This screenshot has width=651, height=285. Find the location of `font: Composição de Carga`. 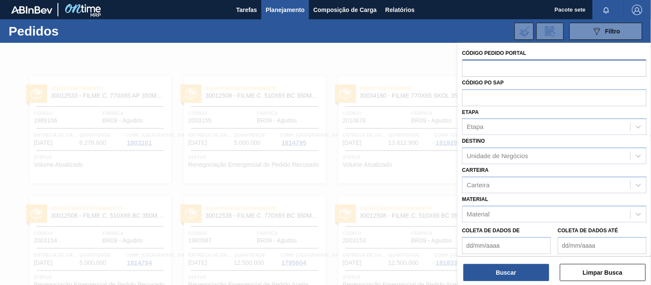

font: Composição de Carga is located at coordinates (345, 10).